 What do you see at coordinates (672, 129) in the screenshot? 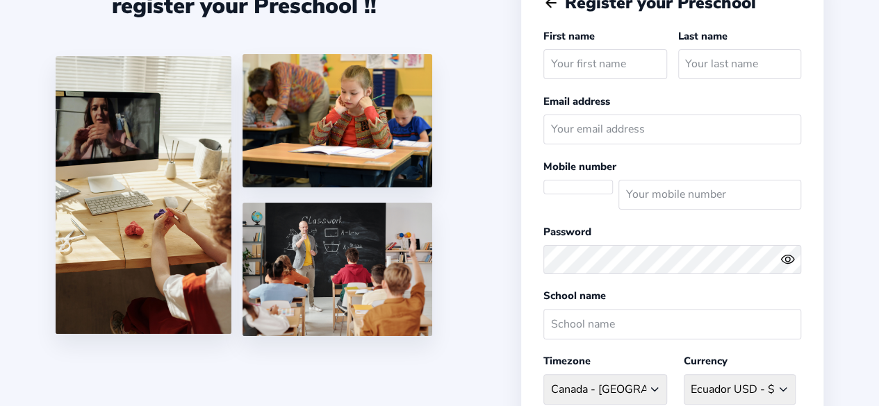
I see `input: Your email address` at bounding box center [672, 129].